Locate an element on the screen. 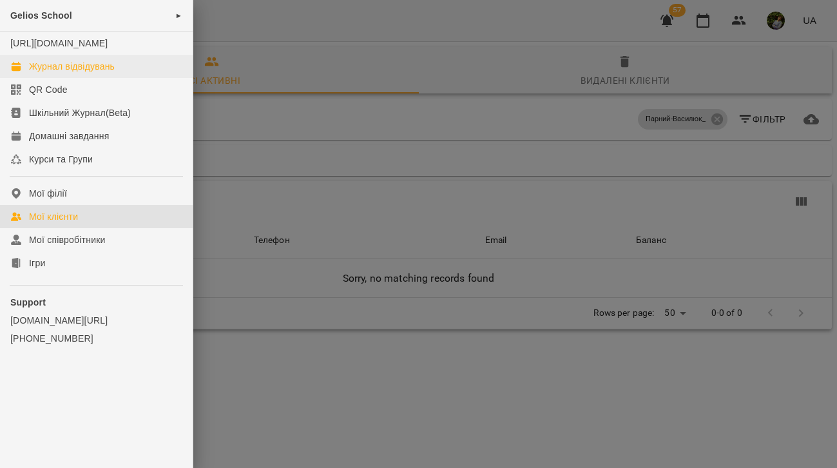 The height and width of the screenshot is (468, 837). div: Шкільний Журнал(Beta) is located at coordinates (80, 113).